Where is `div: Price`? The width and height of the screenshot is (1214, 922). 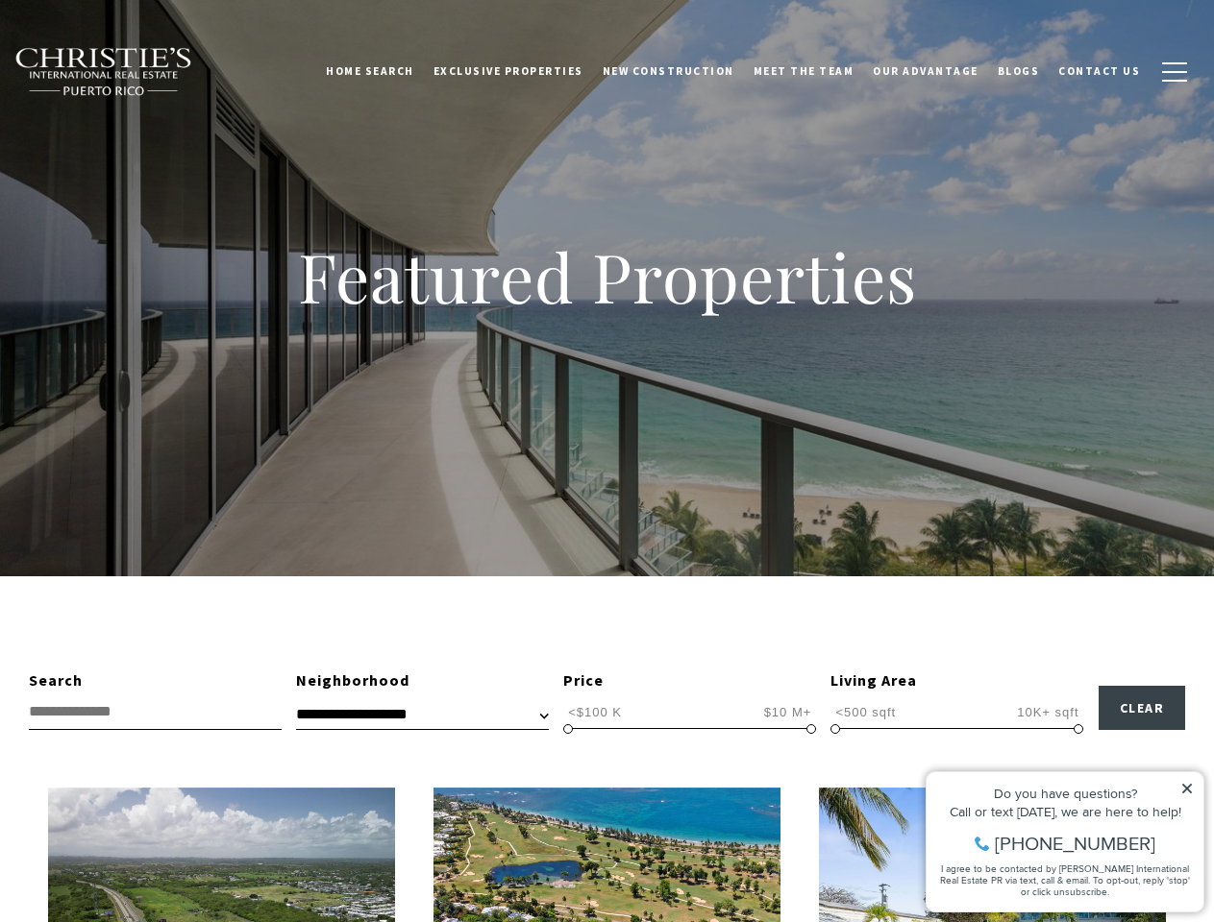 div: Price is located at coordinates (689, 681).